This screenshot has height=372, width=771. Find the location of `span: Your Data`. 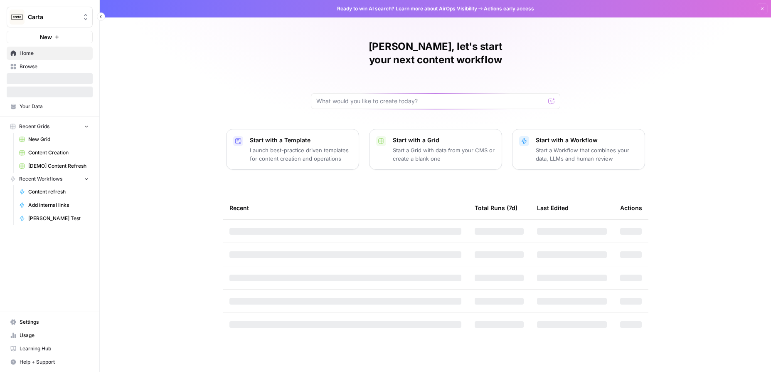

span: Your Data is located at coordinates (54, 106).